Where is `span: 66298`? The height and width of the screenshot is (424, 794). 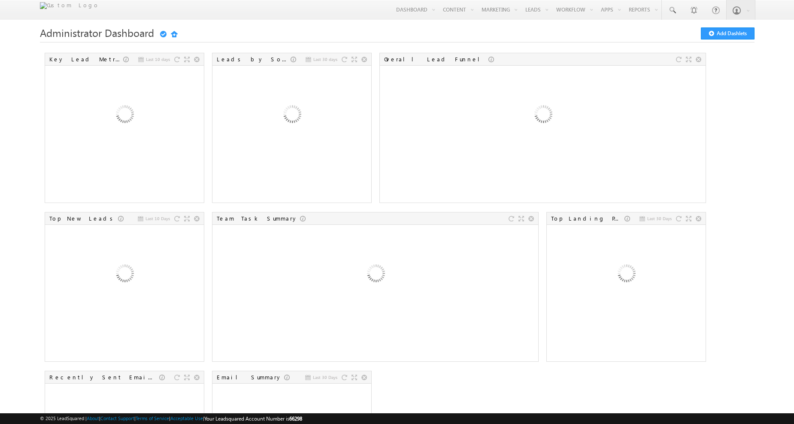 span: 66298 is located at coordinates (296, 419).